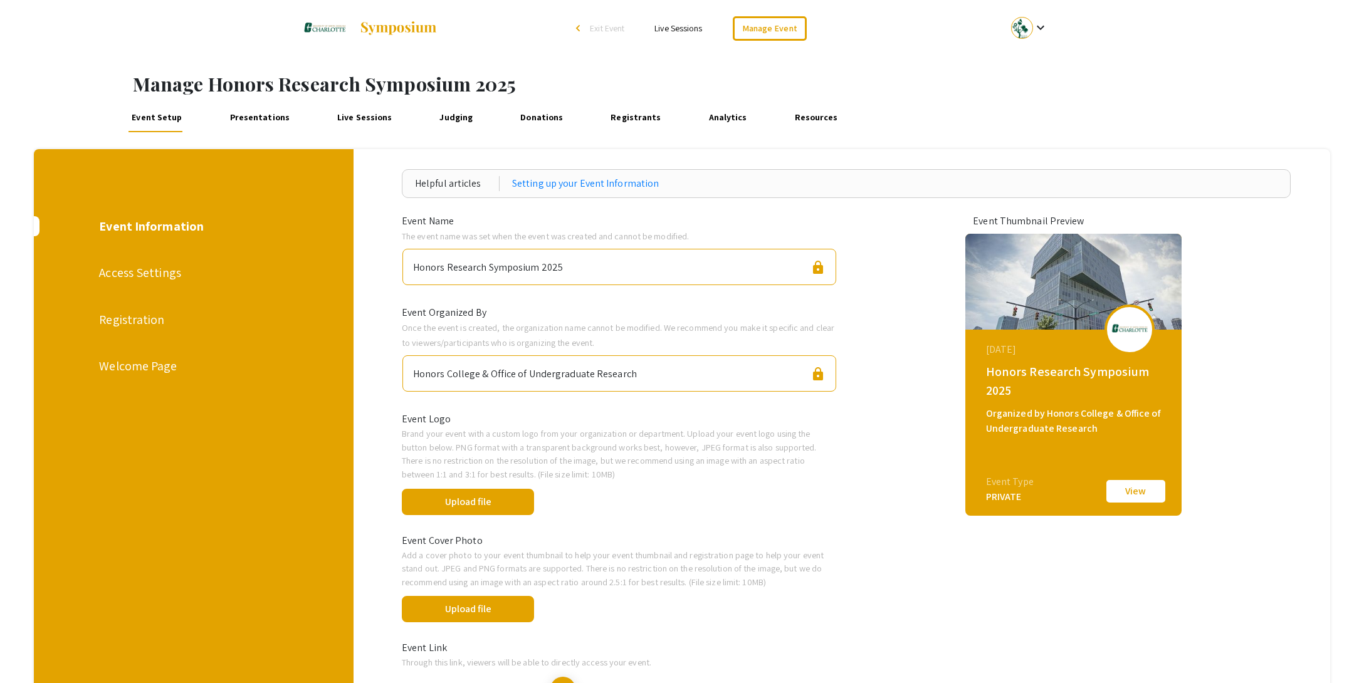  What do you see at coordinates (619, 663) in the screenshot?
I see `p: Through this link, viewers will be able to directly access your event.` at bounding box center [619, 663].